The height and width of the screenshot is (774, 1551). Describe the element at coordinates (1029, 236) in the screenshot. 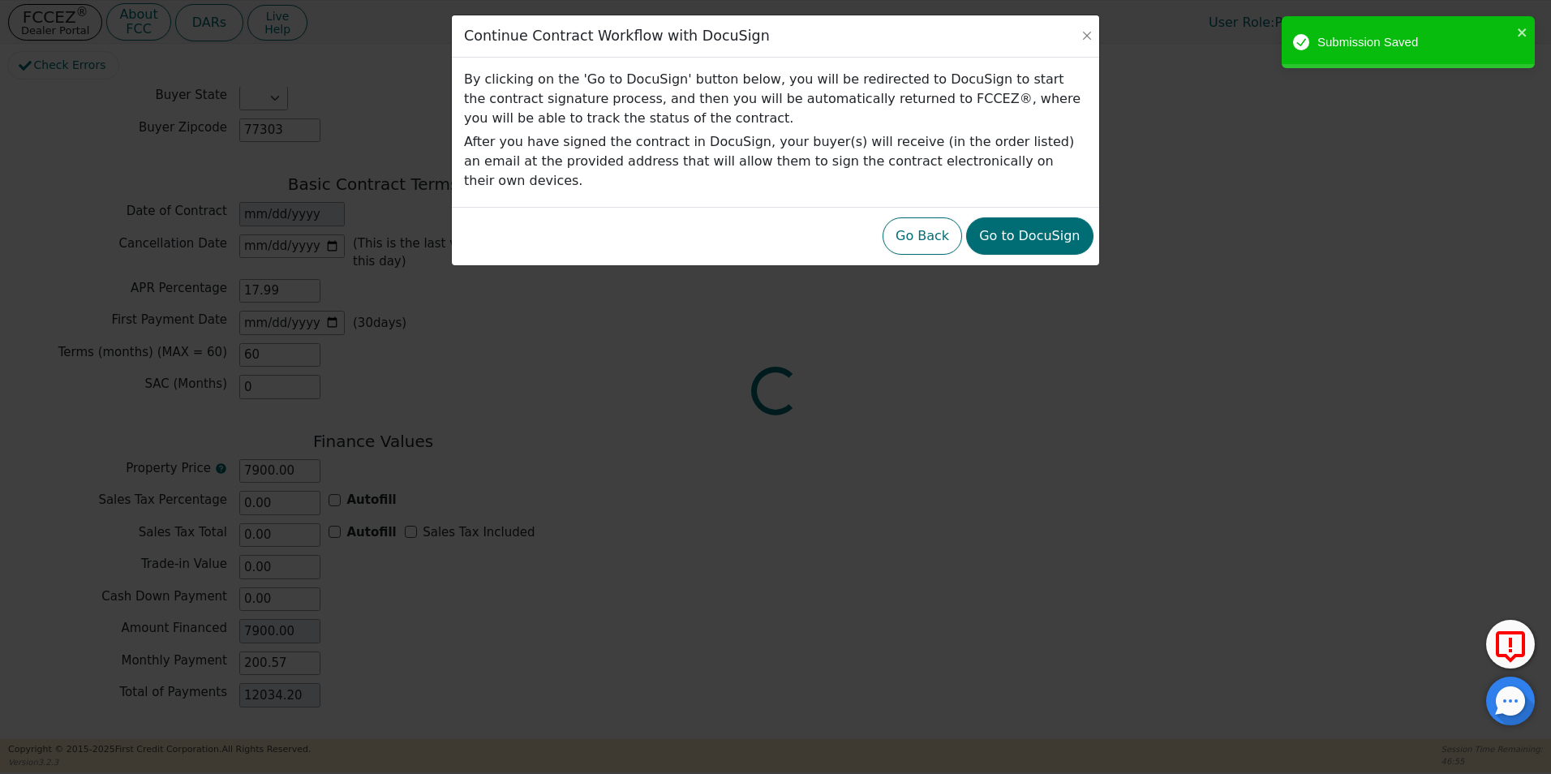

I see `button: Go to DocuSign` at that location.